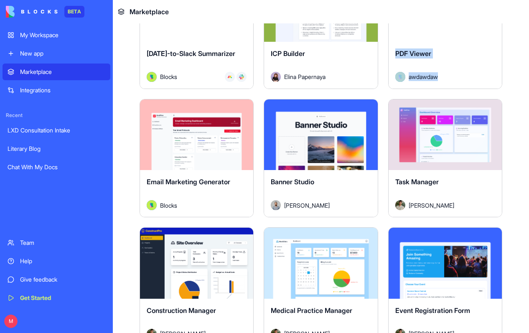 The image size is (529, 333). Describe the element at coordinates (311, 310) in the screenshot. I see `span: Medical Practice Manager` at that location.